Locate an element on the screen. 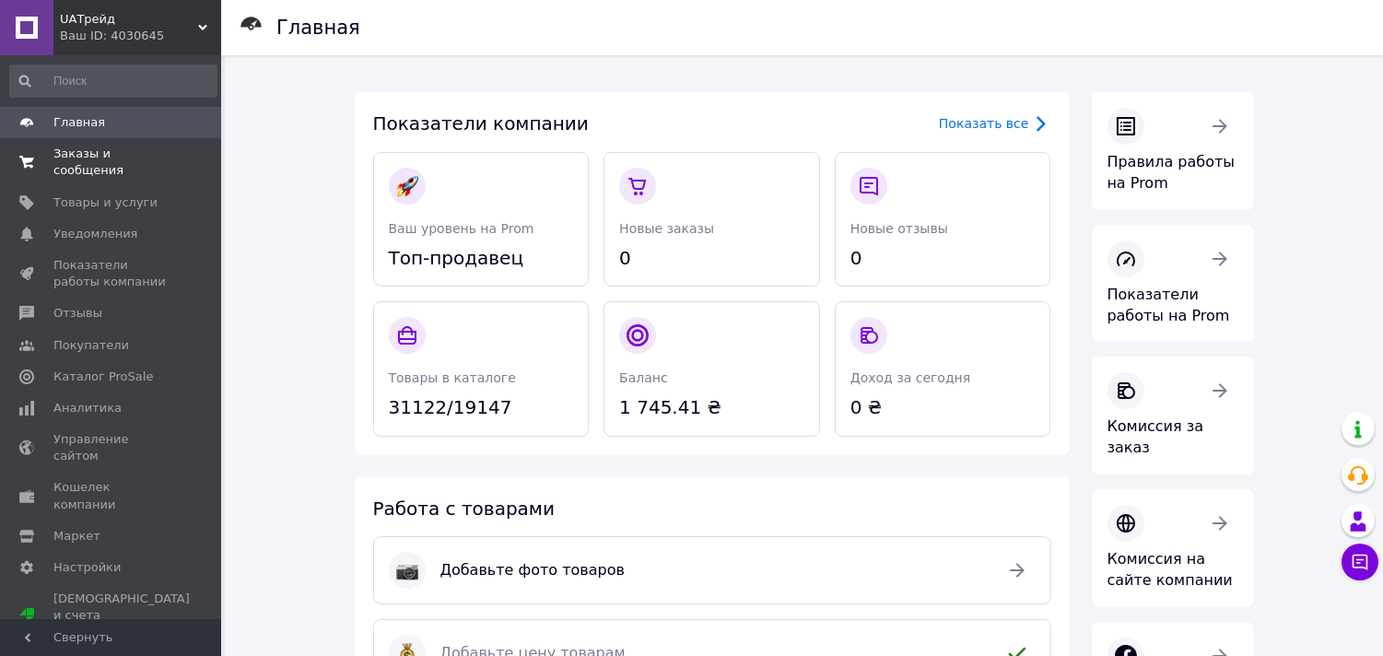 This screenshot has height=656, width=1383. span: Показатели работы компании is located at coordinates (111, 274).